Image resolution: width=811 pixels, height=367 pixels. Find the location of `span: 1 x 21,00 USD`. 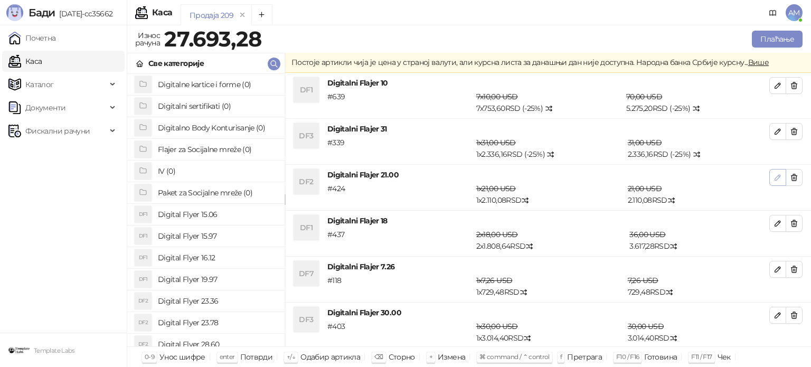

span: 1 x 21,00 USD is located at coordinates (496, 189).